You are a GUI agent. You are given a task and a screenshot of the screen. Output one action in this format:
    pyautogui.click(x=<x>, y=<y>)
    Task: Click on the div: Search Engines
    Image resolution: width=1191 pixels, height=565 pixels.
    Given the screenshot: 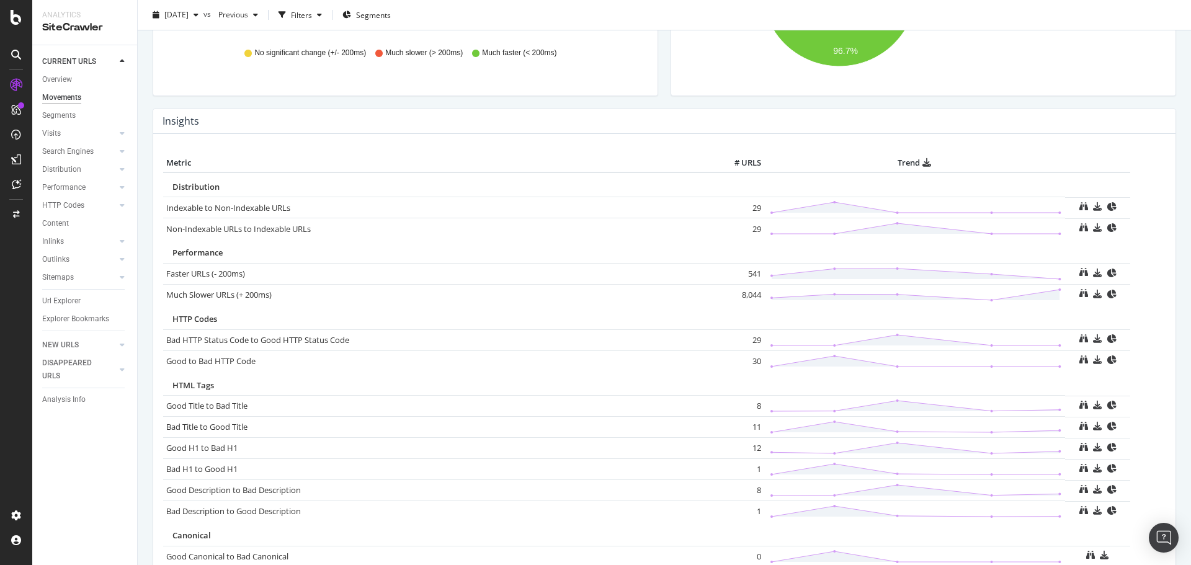 What is the action you would take?
    pyautogui.click(x=68, y=151)
    